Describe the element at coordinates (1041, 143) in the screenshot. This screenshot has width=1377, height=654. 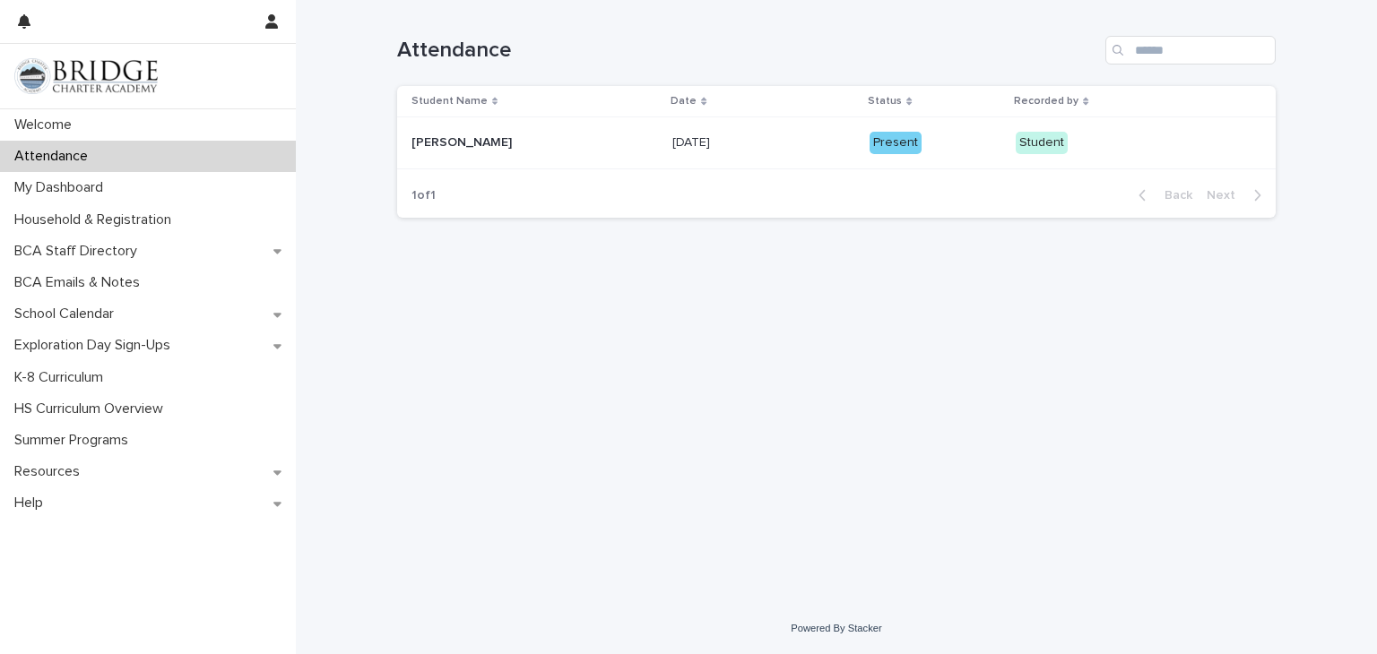
I see `div: Student` at that location.